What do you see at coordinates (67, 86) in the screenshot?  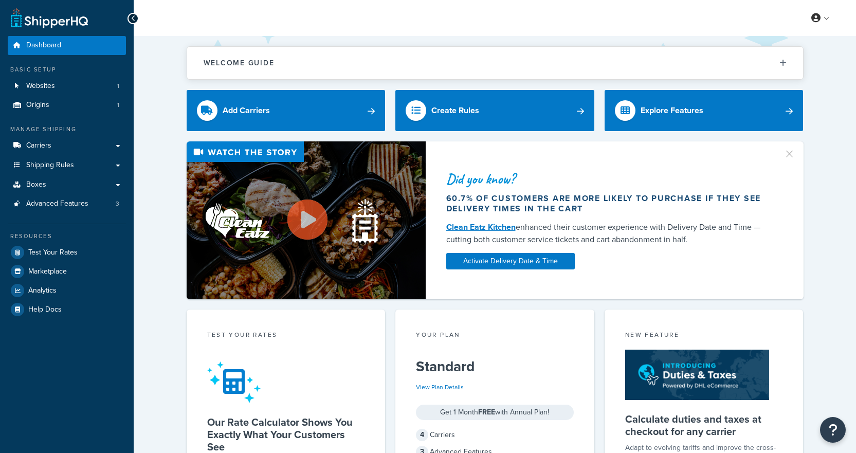 I see `a: Websites1` at bounding box center [67, 86].